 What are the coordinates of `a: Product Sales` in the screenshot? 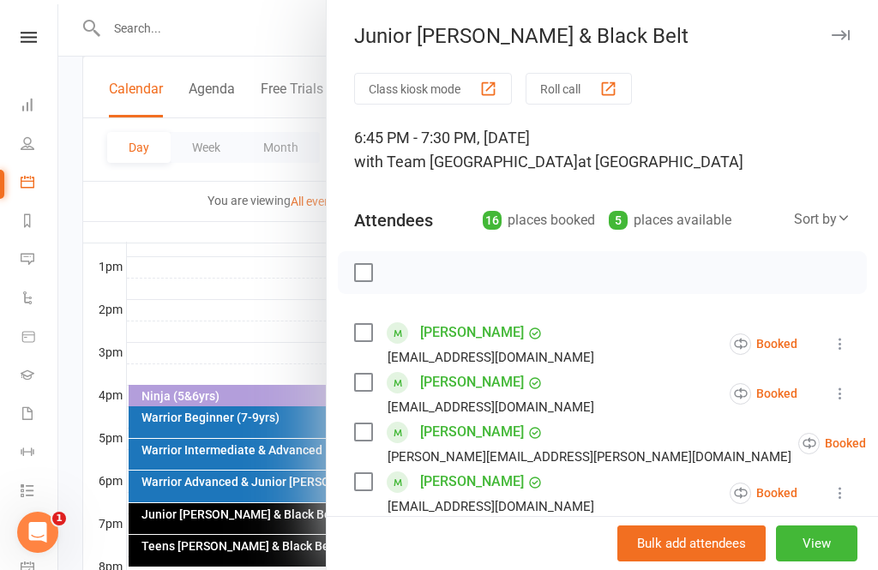 It's located at (39, 338).